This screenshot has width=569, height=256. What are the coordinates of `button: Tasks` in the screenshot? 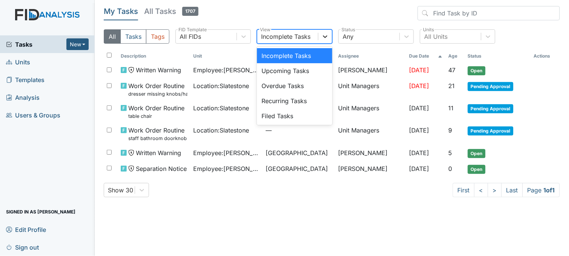 It's located at (133, 37).